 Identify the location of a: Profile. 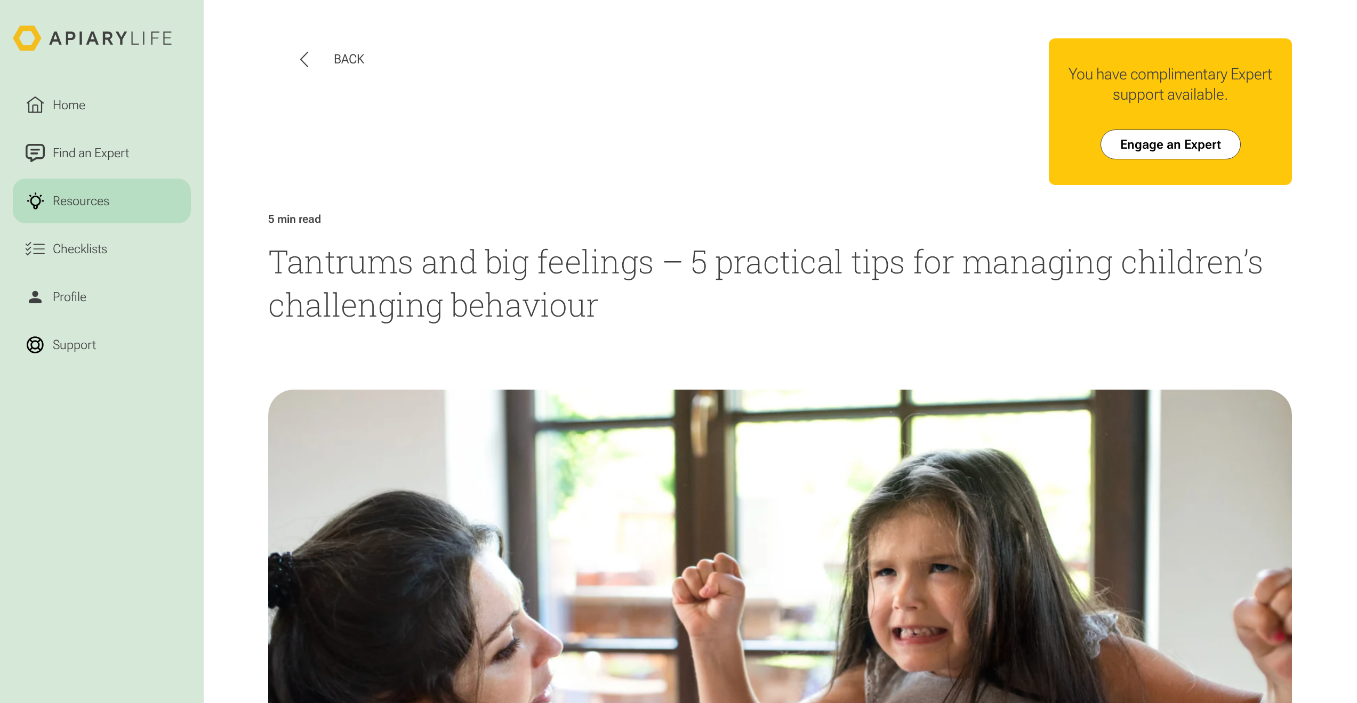
(102, 297).